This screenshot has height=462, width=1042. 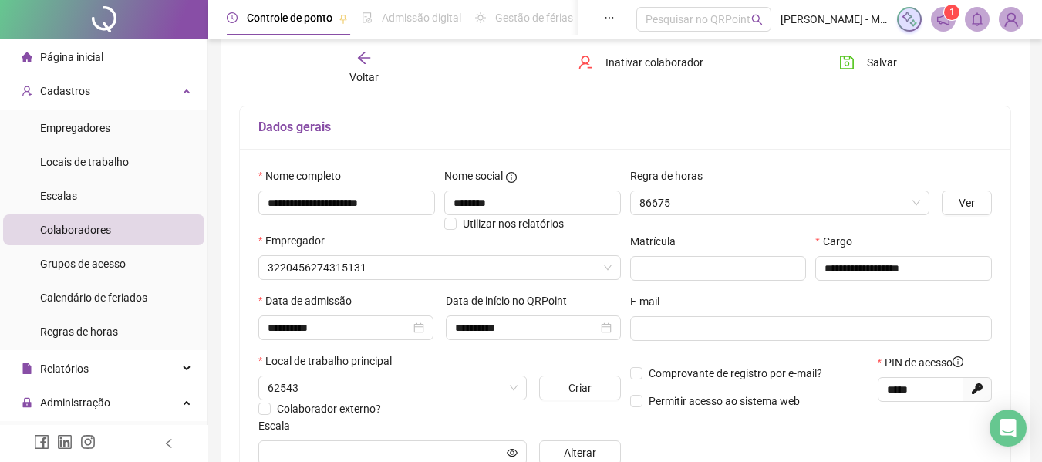 What do you see at coordinates (343, 19) in the screenshot?
I see `span: pushpin` at bounding box center [343, 19].